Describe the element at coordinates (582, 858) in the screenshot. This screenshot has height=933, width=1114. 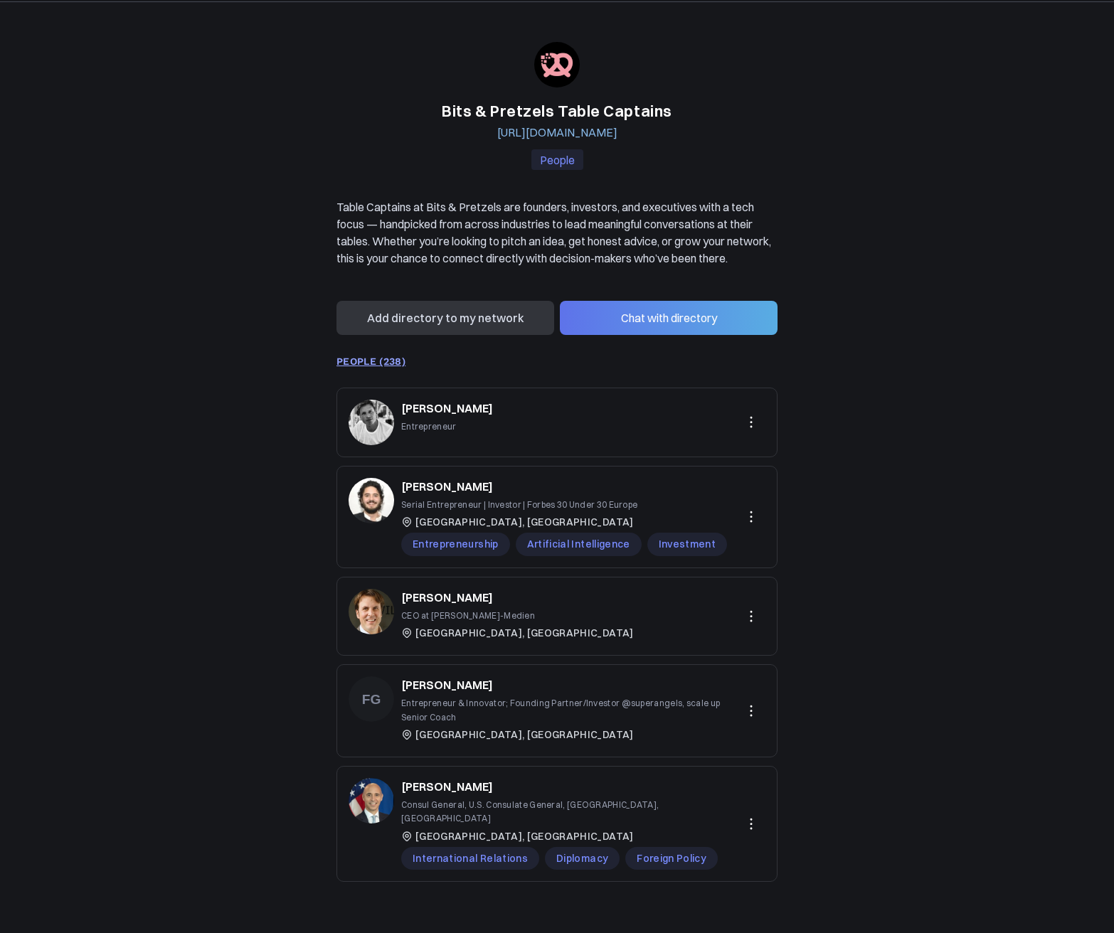
I see `span: Diplomacy` at that location.